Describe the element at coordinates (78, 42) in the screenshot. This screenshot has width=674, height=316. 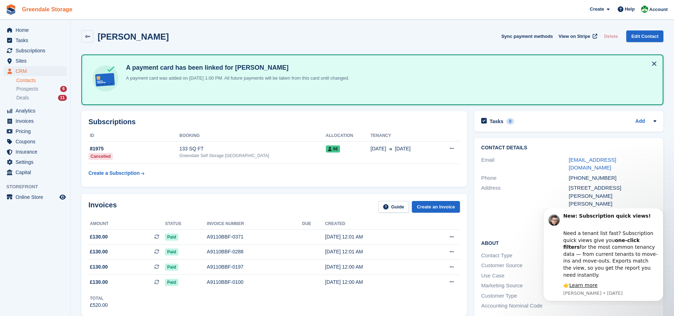
I see `div: Message content` at that location.